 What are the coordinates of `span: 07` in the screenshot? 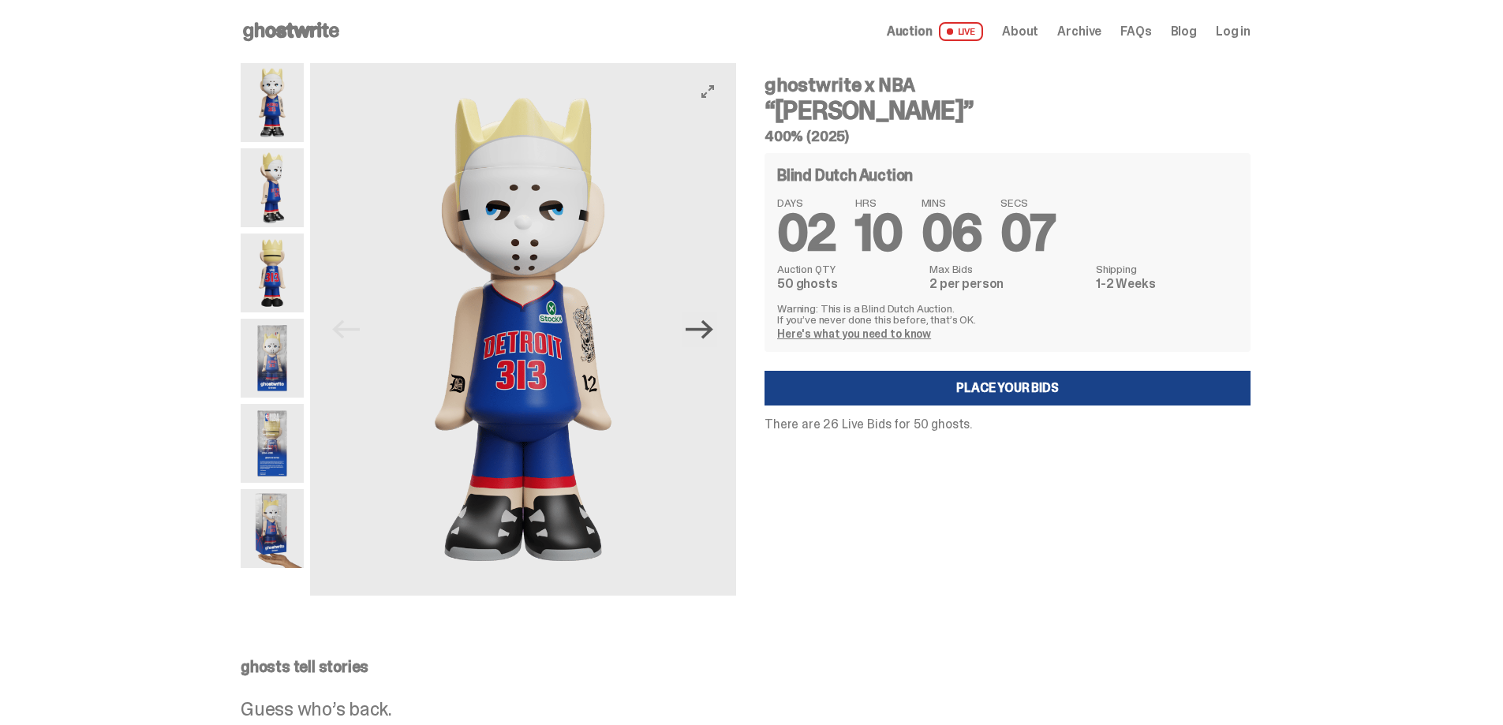 It's located at (1027, 233).